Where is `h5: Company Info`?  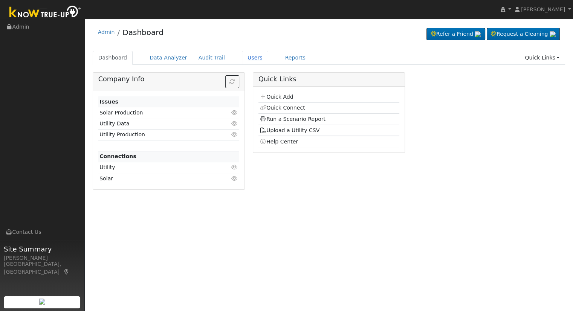 h5: Company Info is located at coordinates (169, 79).